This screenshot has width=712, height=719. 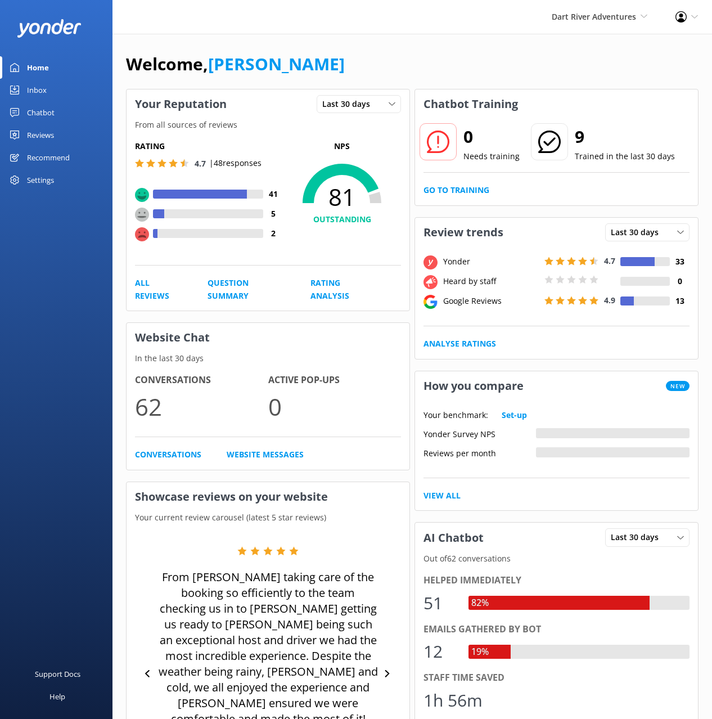 What do you see at coordinates (268, 337) in the screenshot?
I see `h3: Website Chat` at bounding box center [268, 337].